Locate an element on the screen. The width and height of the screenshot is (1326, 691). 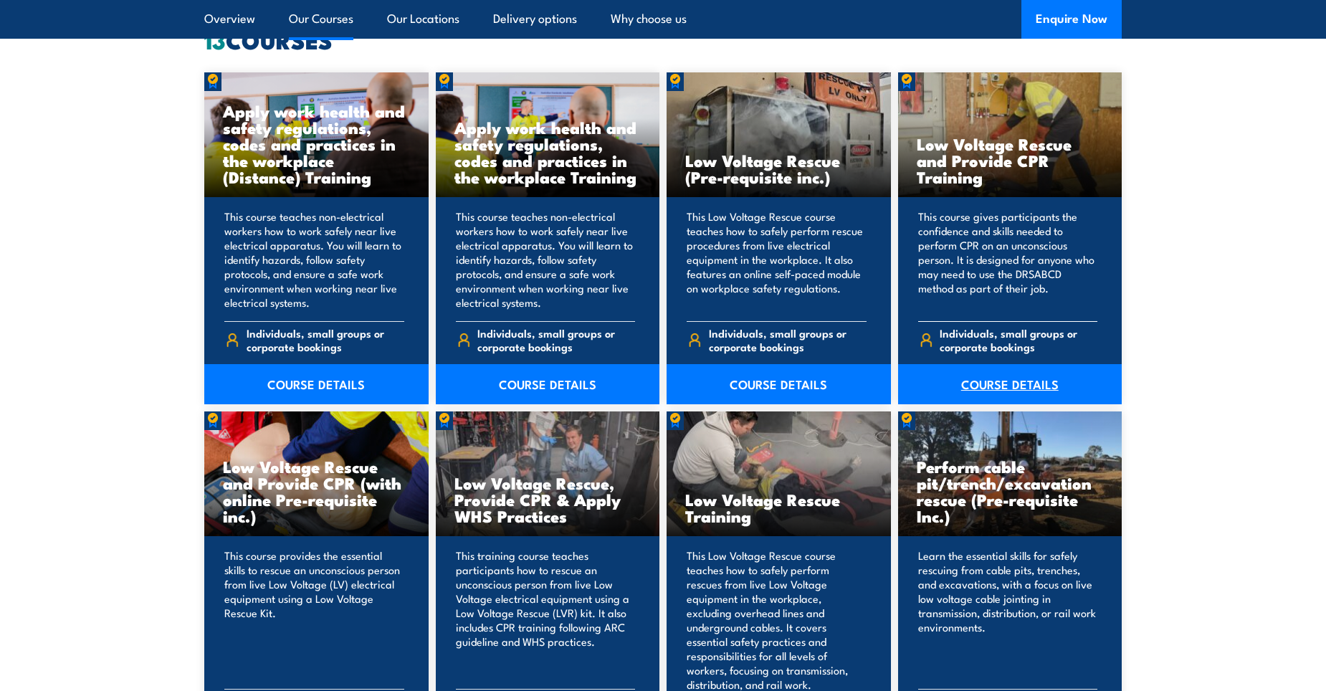
h3: Low Voltage Rescue and Provide CPR (with online Pre-requisite inc.) is located at coordinates (316, 491).